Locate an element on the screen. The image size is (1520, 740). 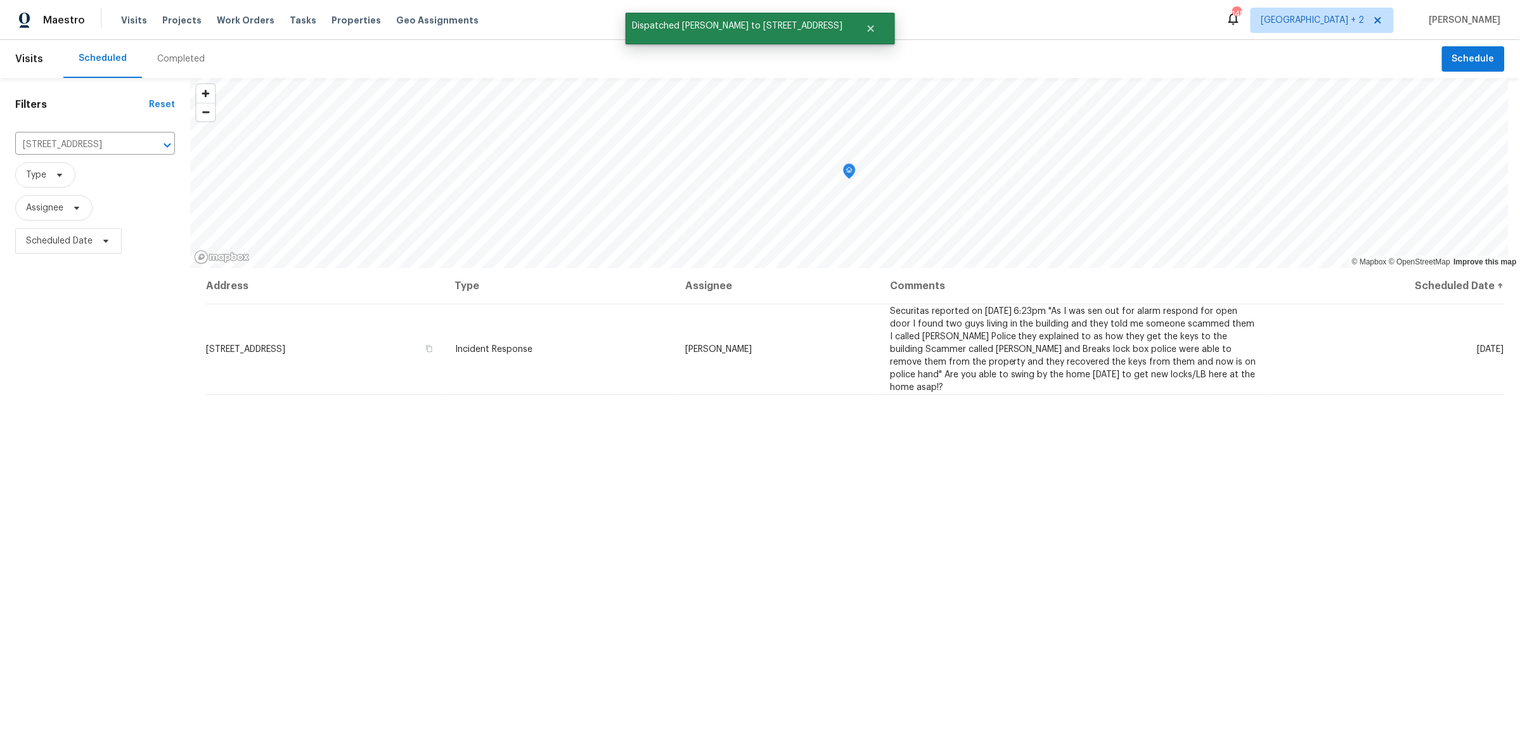
span: Properties is located at coordinates (356, 20).